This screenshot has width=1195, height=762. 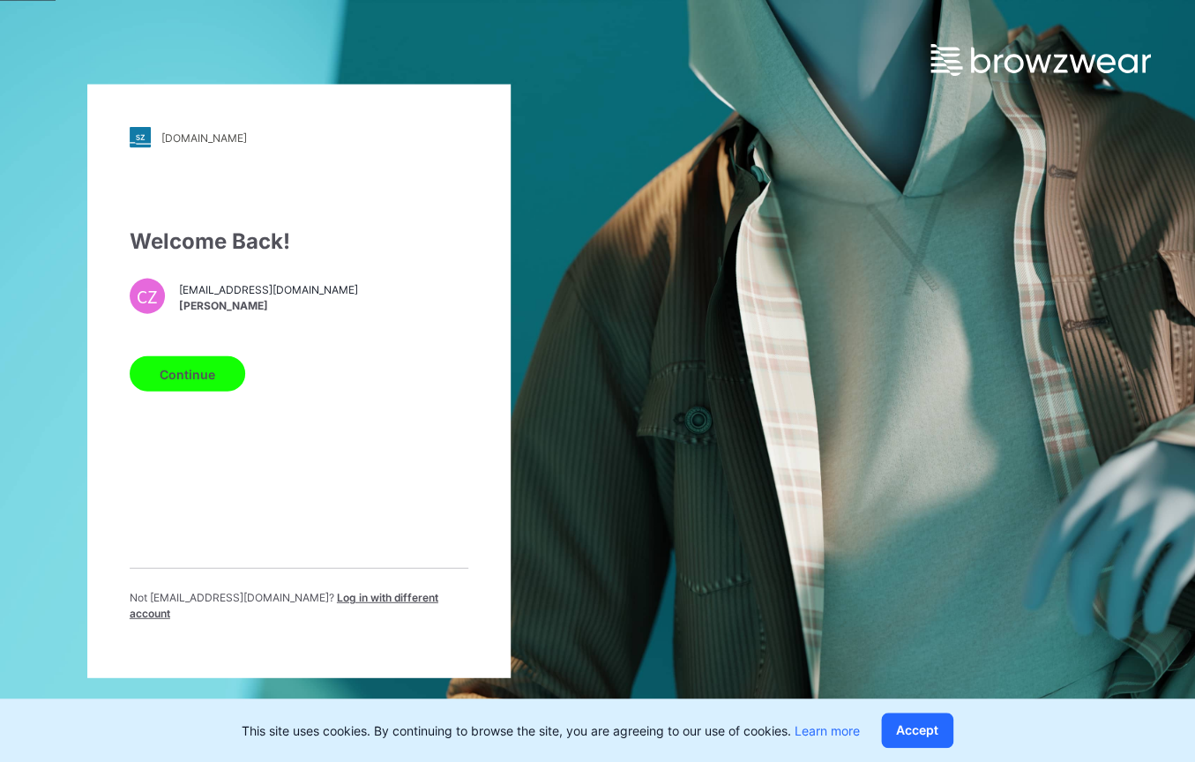 What do you see at coordinates (140, 138) in the screenshot?
I see `img: stylezone-logo.562084cfcfab977791bfbf7441f1a819.svg` at bounding box center [140, 138].